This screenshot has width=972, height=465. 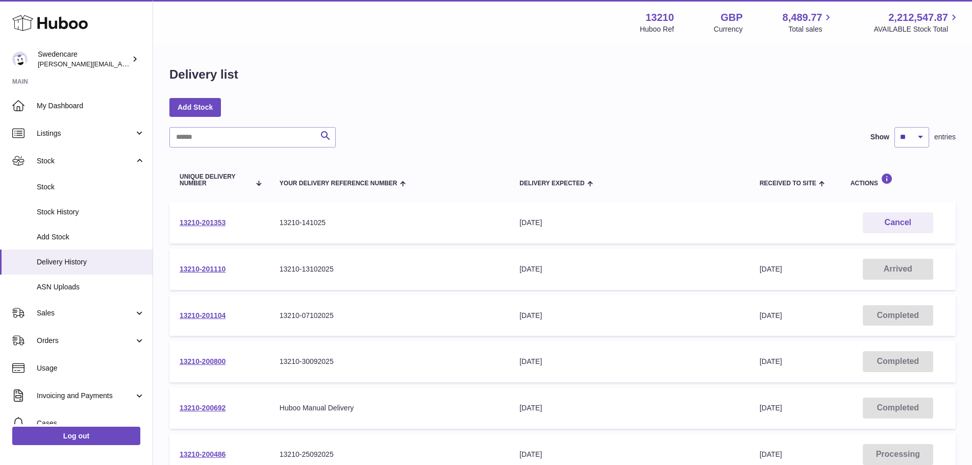 What do you see at coordinates (917, 22) in the screenshot?
I see `a: 2,212,547.87 AVAILABLE Stock Total` at bounding box center [917, 22].